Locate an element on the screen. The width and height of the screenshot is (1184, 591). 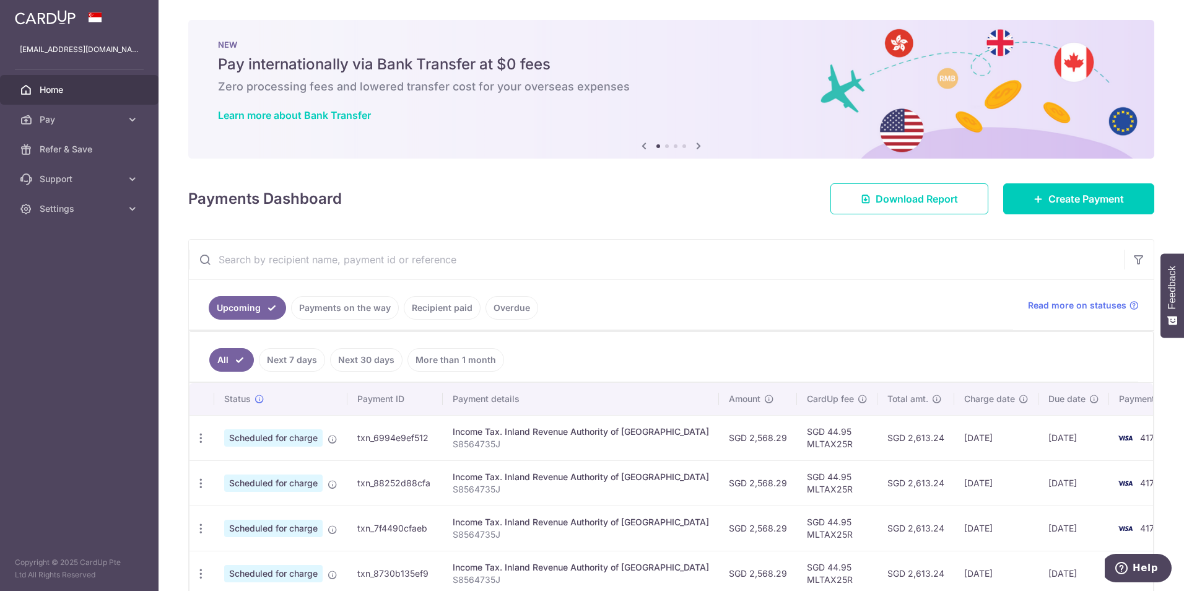
th: Payment ID is located at coordinates (395, 399).